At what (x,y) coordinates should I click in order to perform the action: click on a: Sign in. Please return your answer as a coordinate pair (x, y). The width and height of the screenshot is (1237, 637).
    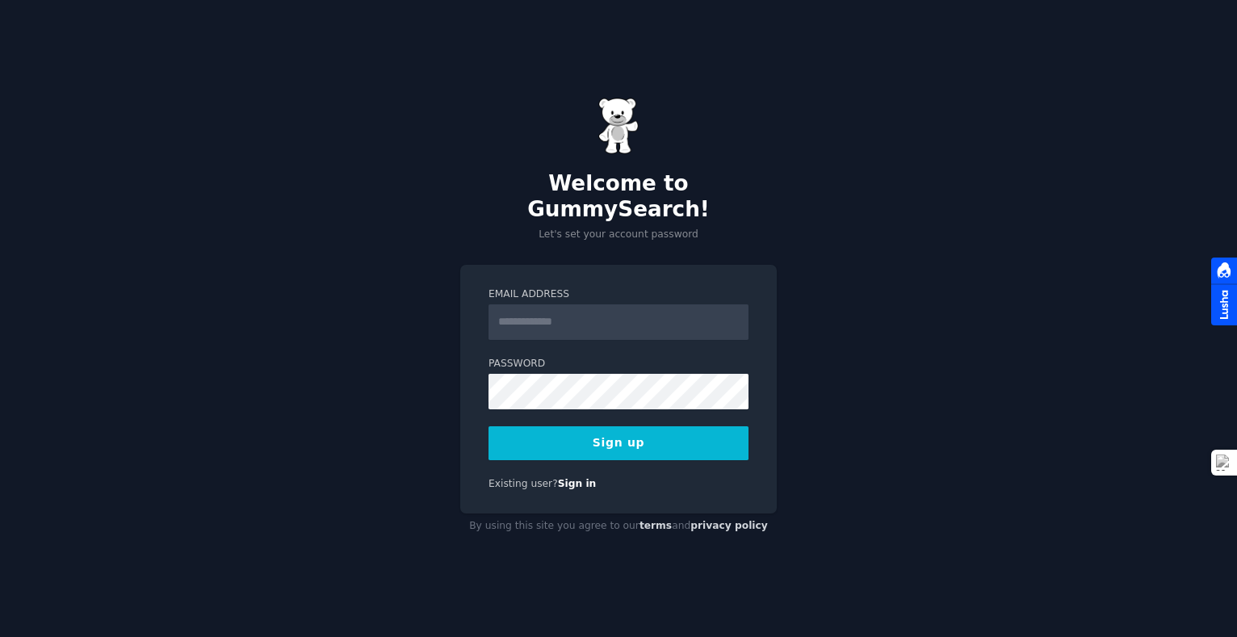
    Looking at the image, I should click on (577, 484).